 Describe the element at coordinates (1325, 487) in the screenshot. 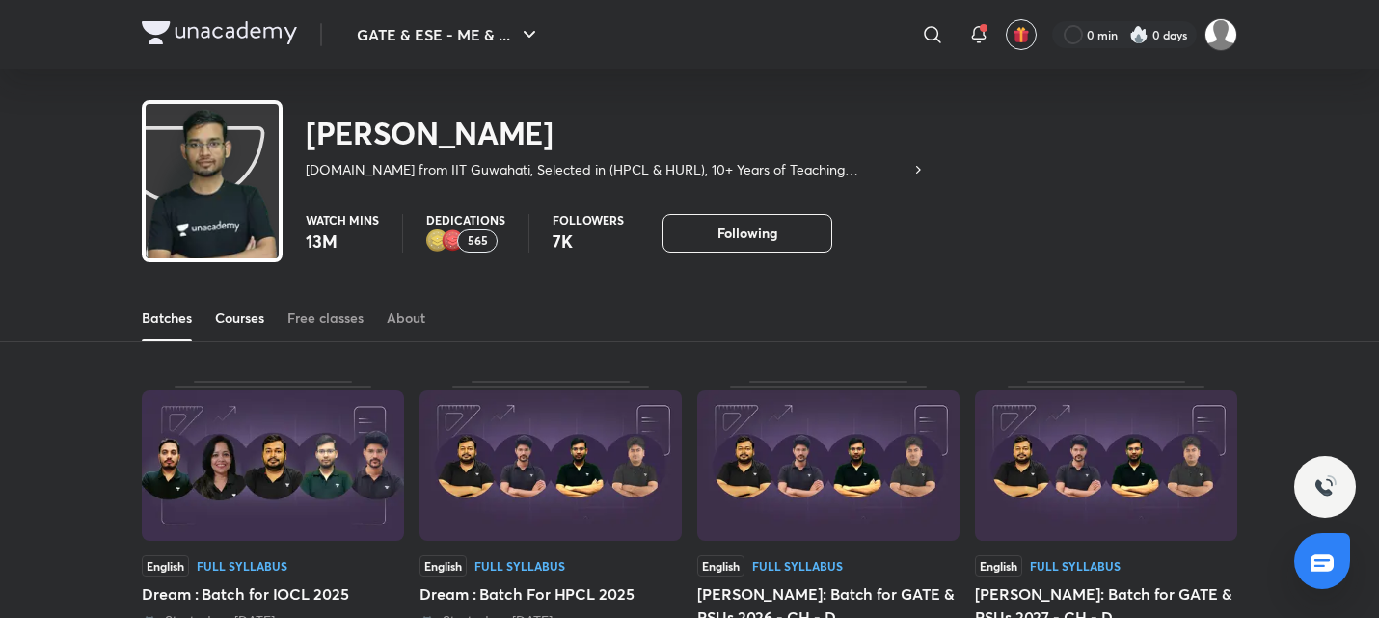

I see `img: ttu` at that location.